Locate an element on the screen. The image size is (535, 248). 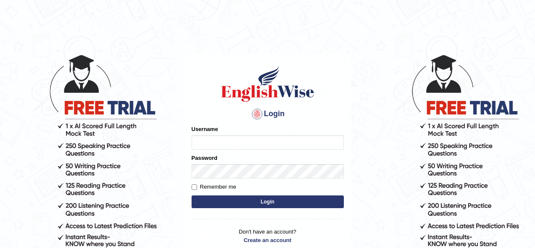
label: Username is located at coordinates (205, 129).